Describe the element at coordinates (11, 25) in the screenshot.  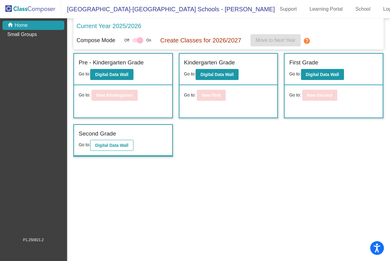
I see `mat-icon: home` at that location.